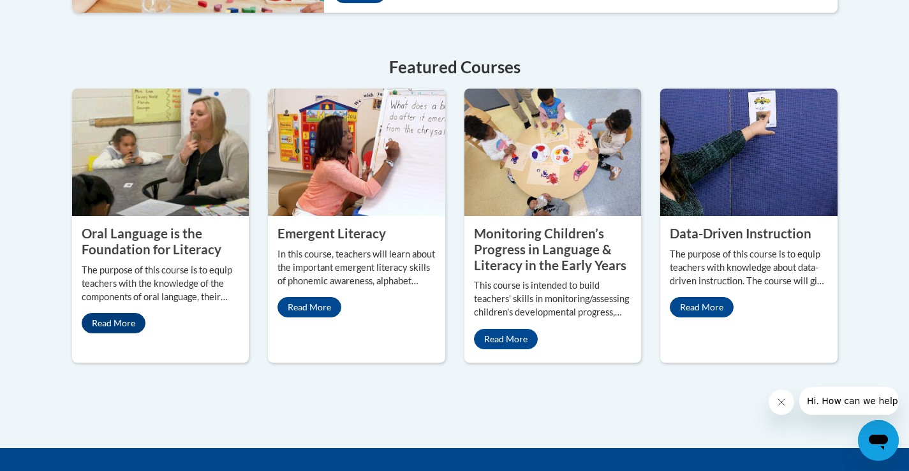 Image resolution: width=909 pixels, height=471 pixels. Describe the element at coordinates (151, 241) in the screenshot. I see `property: Oral Language is the Foundation for Literacy` at that location.